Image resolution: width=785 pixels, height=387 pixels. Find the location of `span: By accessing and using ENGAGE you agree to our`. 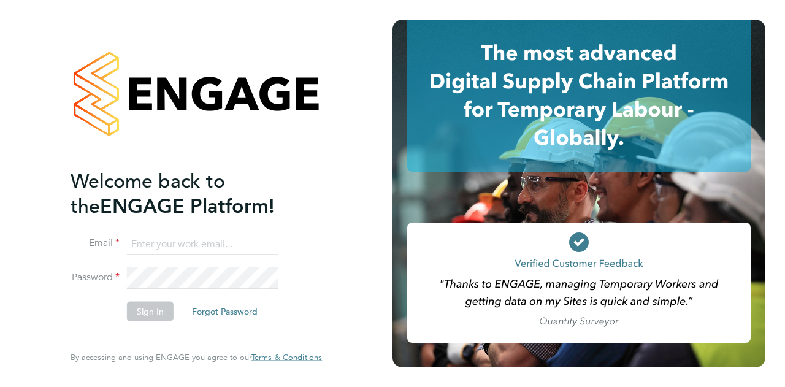

span: By accessing and using ENGAGE you agree to our is located at coordinates (196, 357).